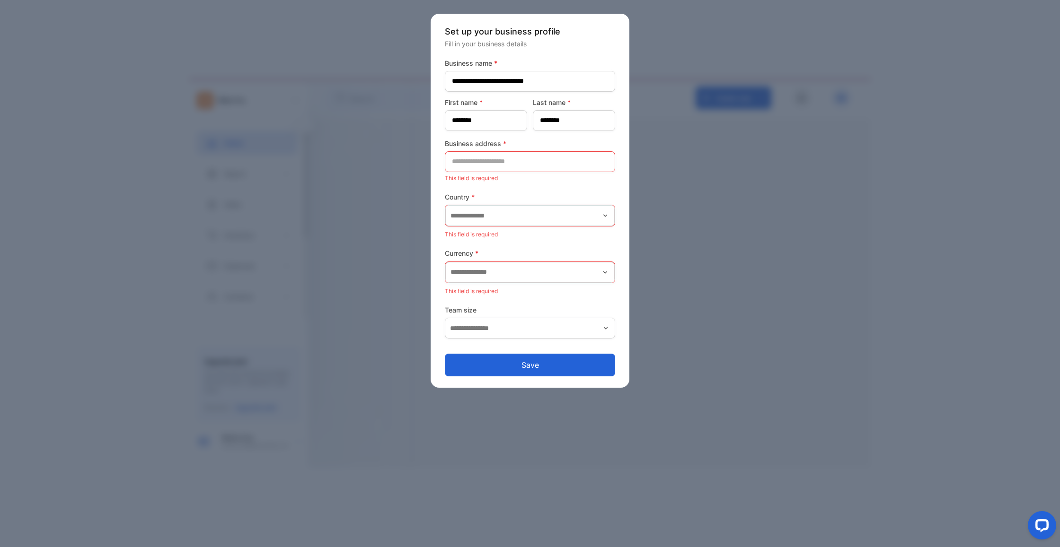 The width and height of the screenshot is (1060, 547). Describe the element at coordinates (530, 31) in the screenshot. I see `p: Set up your business profile` at that location.